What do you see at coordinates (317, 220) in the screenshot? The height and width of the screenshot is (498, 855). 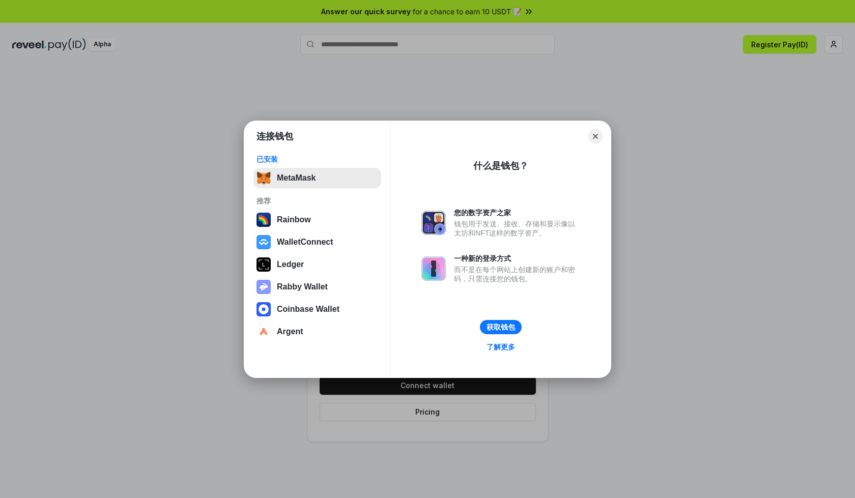 I see `button: Rainbow` at bounding box center [317, 220].